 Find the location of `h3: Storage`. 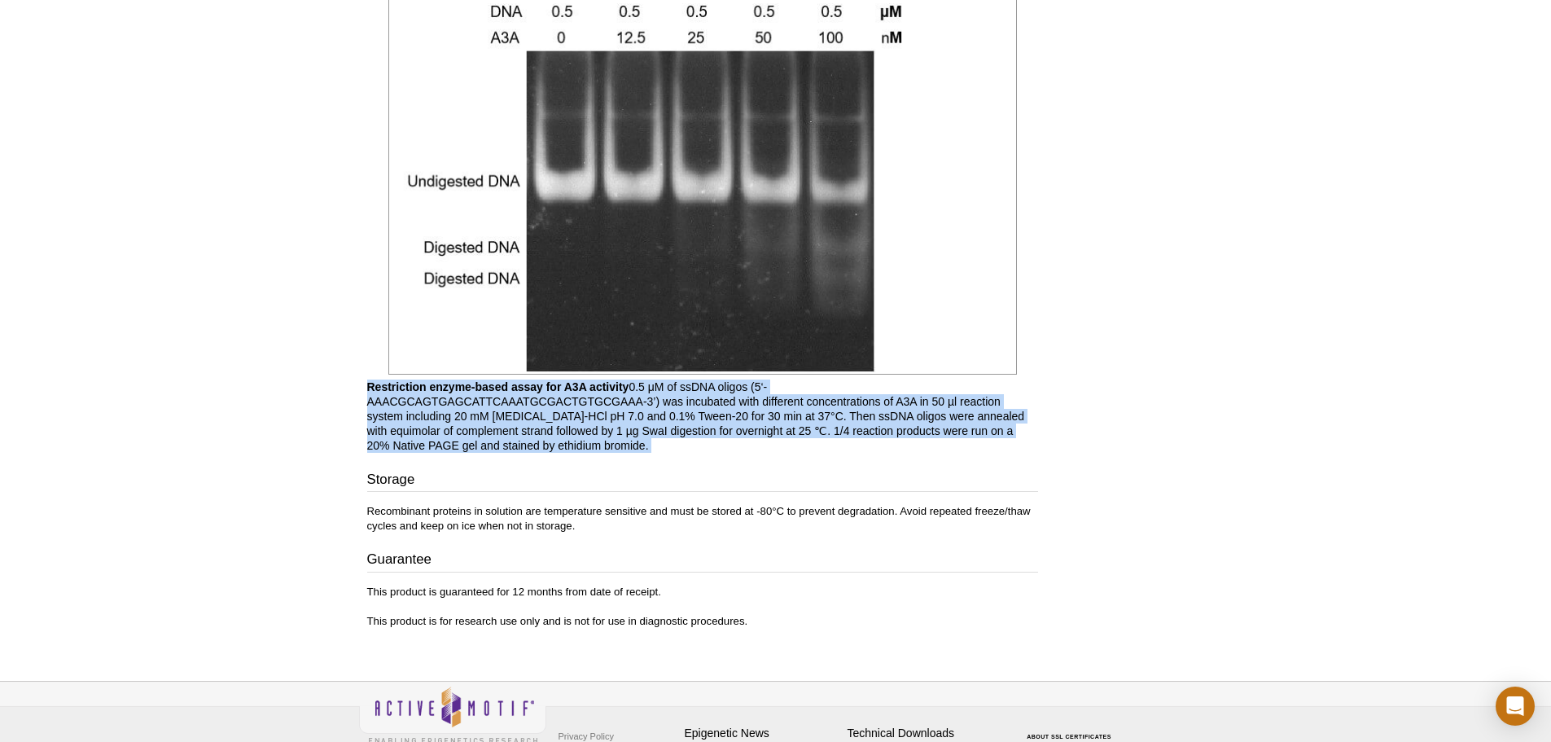

h3: Storage is located at coordinates (702, 481).